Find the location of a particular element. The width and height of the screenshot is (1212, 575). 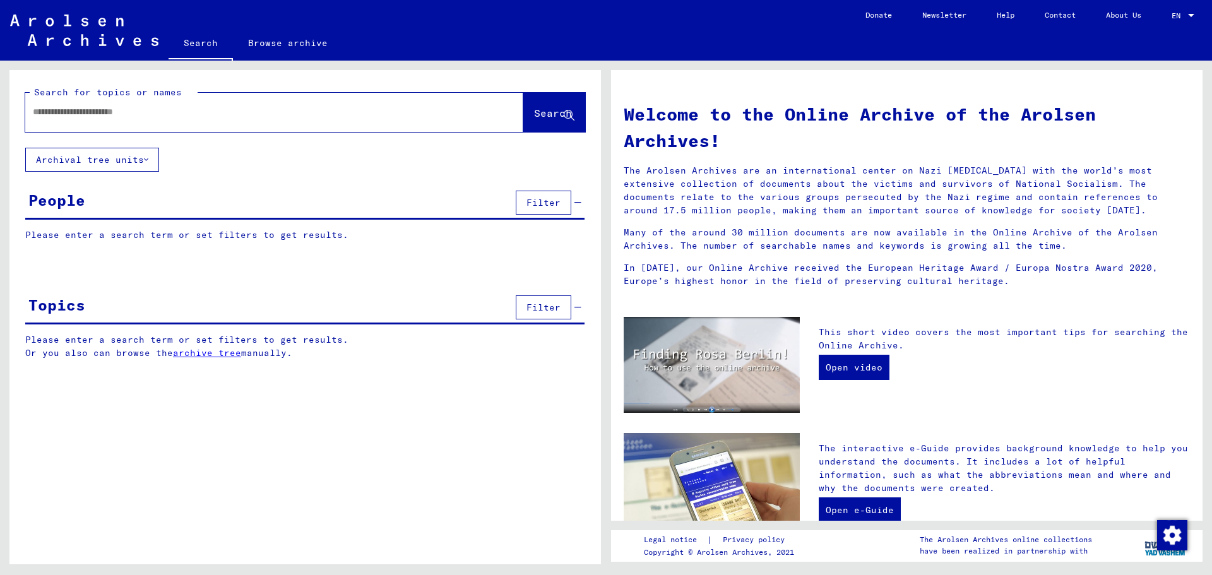

p: Please enter a search term or set filters to get results. is located at coordinates (305, 235).